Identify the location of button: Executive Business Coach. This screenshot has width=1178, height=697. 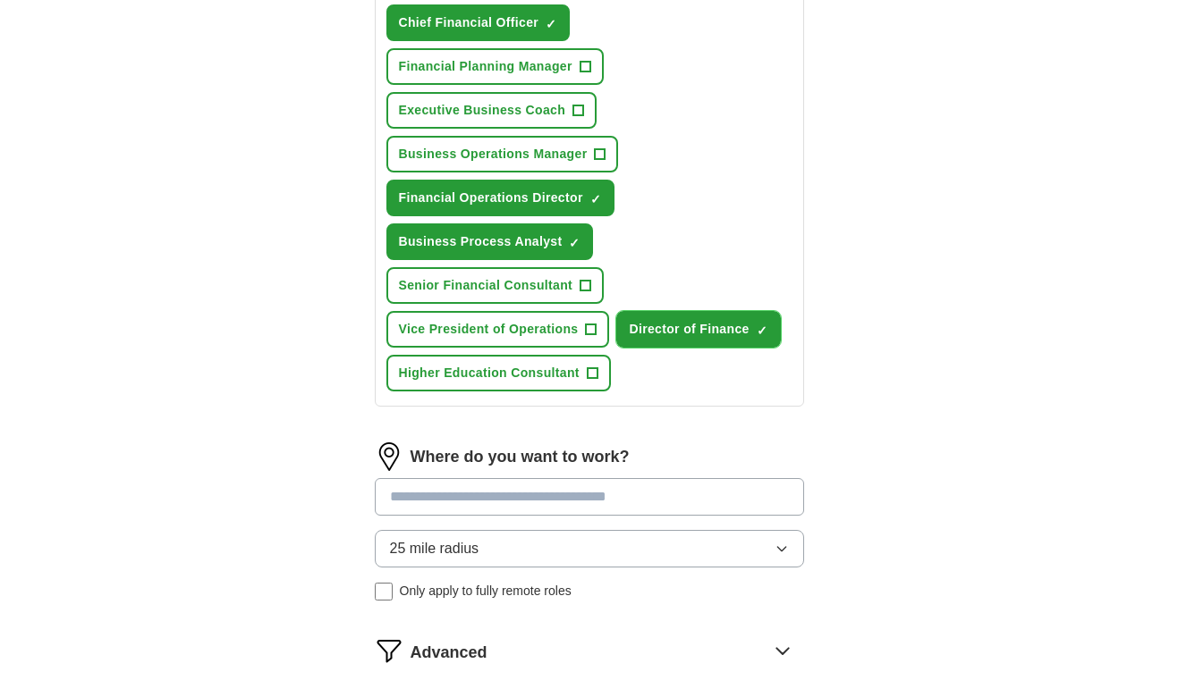
(492, 110).